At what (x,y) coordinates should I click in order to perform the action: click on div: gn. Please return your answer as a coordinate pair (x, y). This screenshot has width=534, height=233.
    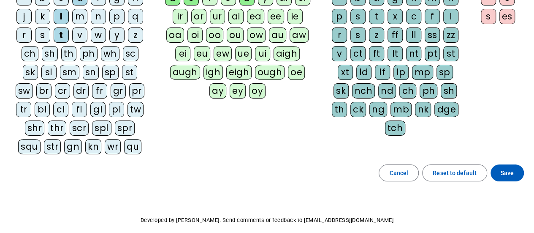
    Looking at the image, I should click on (73, 147).